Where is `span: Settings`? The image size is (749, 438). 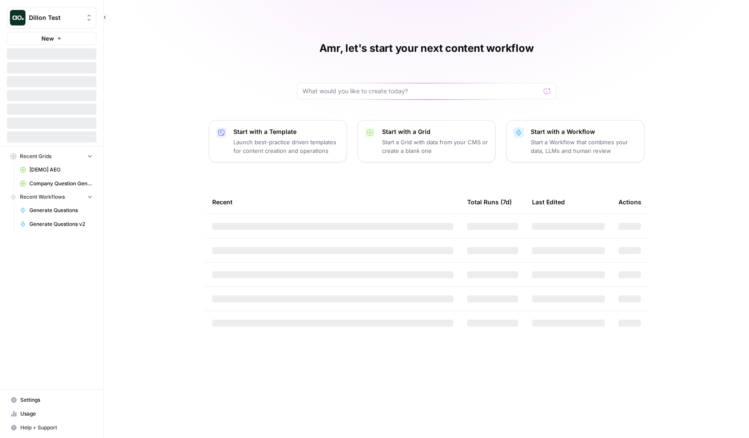 span: Settings is located at coordinates (56, 400).